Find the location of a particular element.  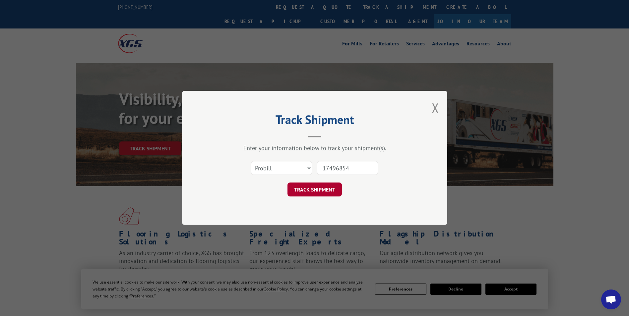

h2: Track Shipment is located at coordinates (315, 121).